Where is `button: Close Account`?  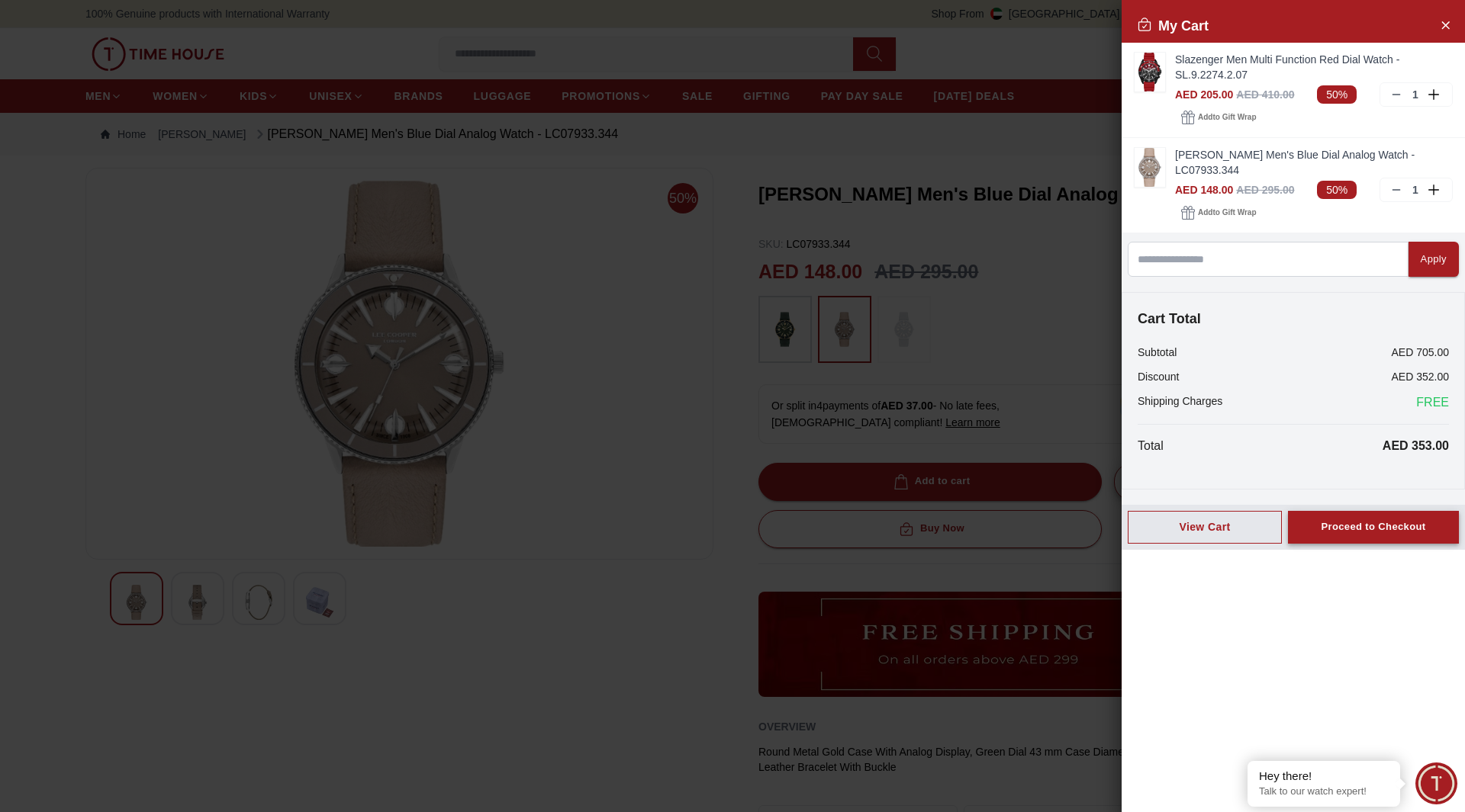
button: Close Account is located at coordinates (1444, 25).